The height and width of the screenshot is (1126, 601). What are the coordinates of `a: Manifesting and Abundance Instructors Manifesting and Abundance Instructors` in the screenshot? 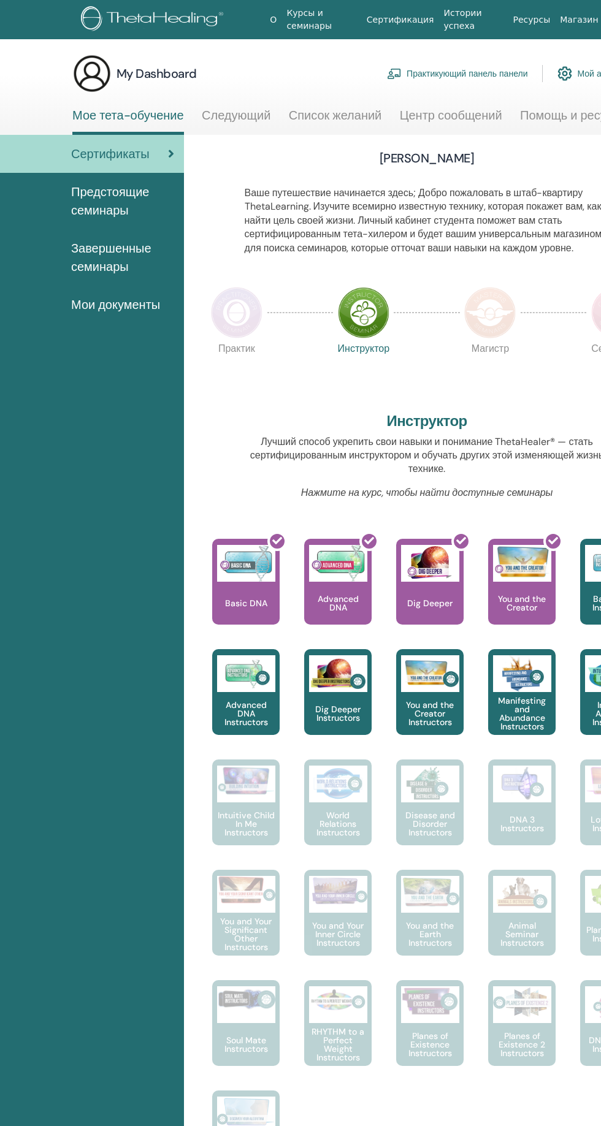 It's located at (522, 705).